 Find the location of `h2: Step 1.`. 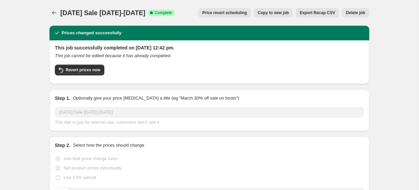

h2: Step 1. is located at coordinates (63, 98).